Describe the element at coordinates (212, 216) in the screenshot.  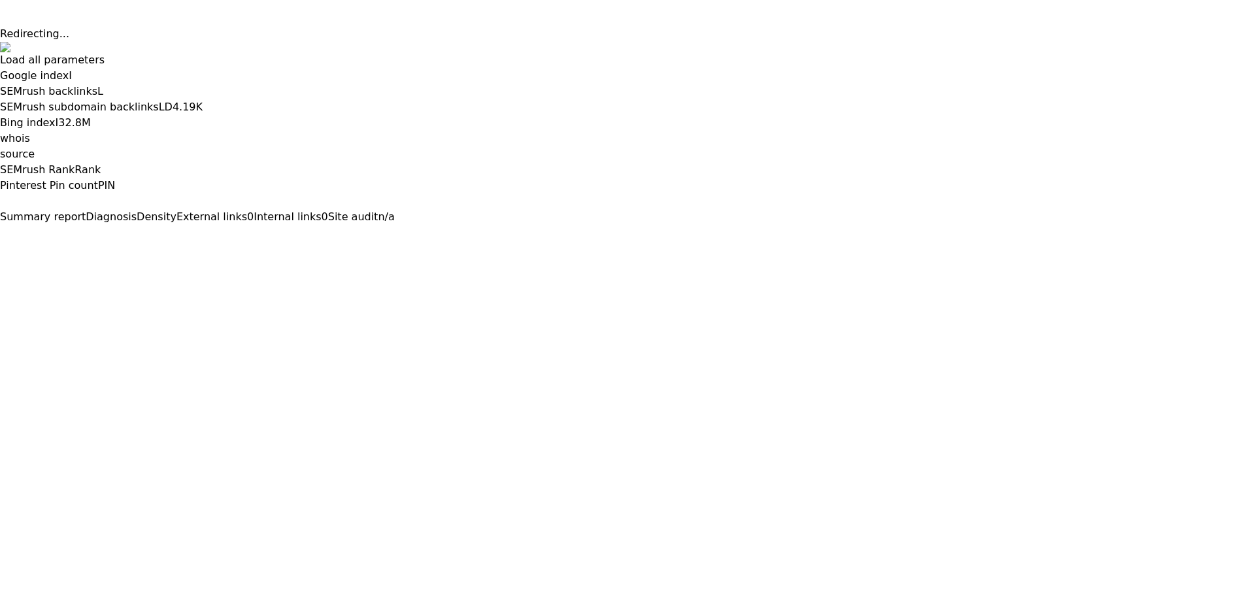
I see `span: External links` at that location.